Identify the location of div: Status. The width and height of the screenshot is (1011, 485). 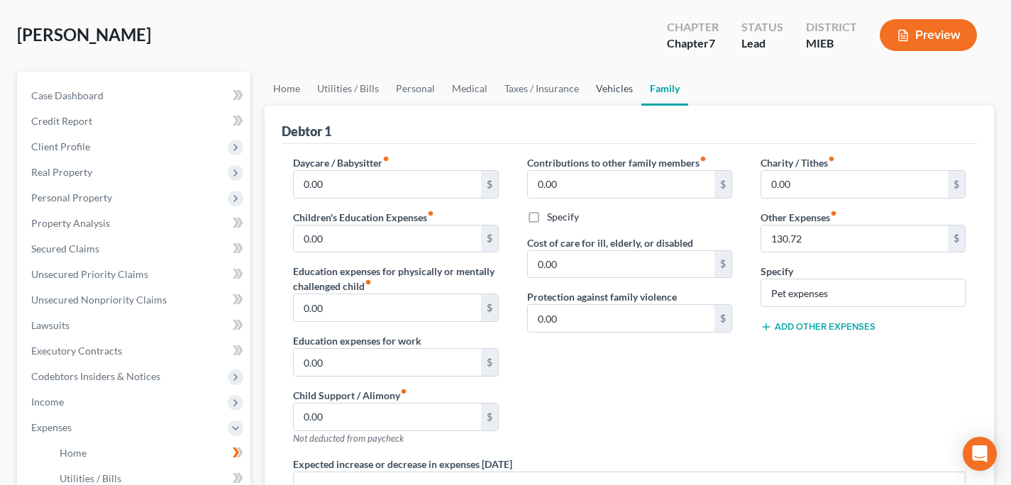
(762, 27).